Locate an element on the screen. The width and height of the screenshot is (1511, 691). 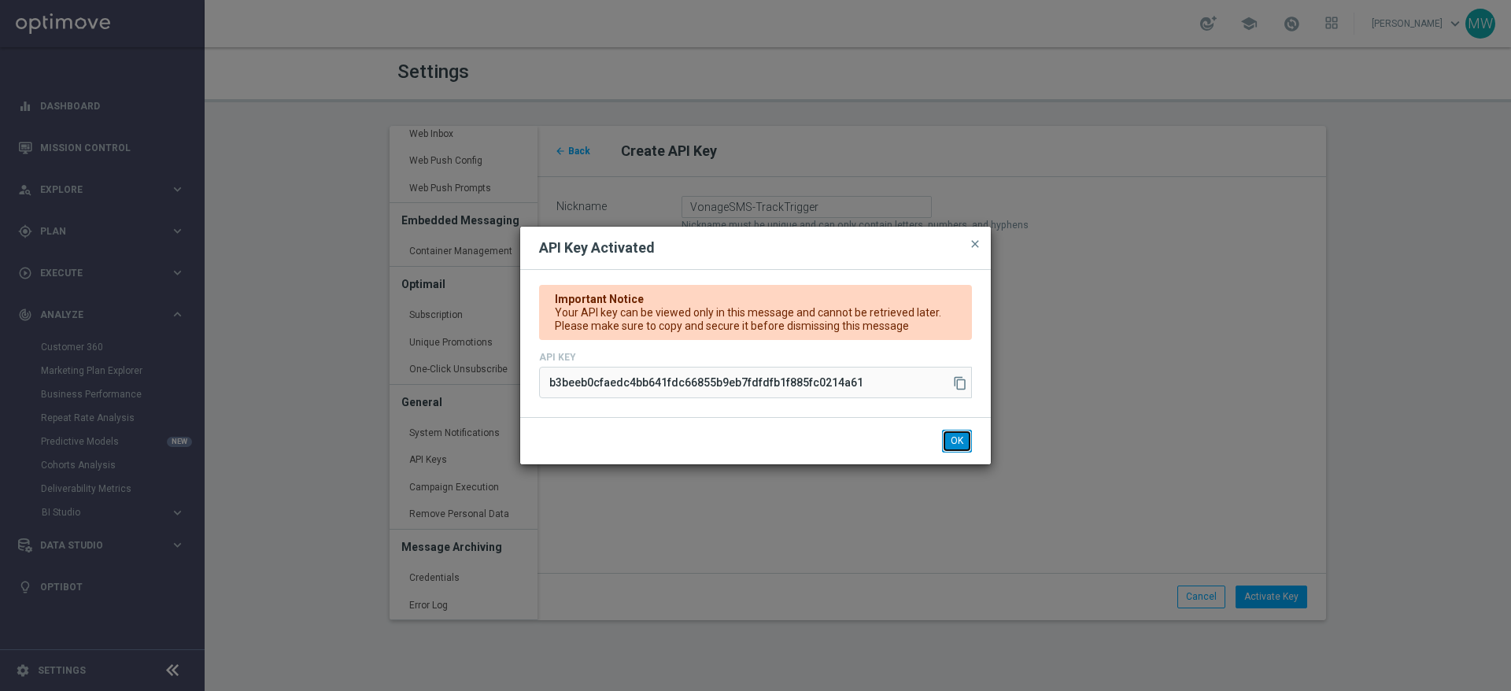
i: content_copy is located at coordinates (960, 383).